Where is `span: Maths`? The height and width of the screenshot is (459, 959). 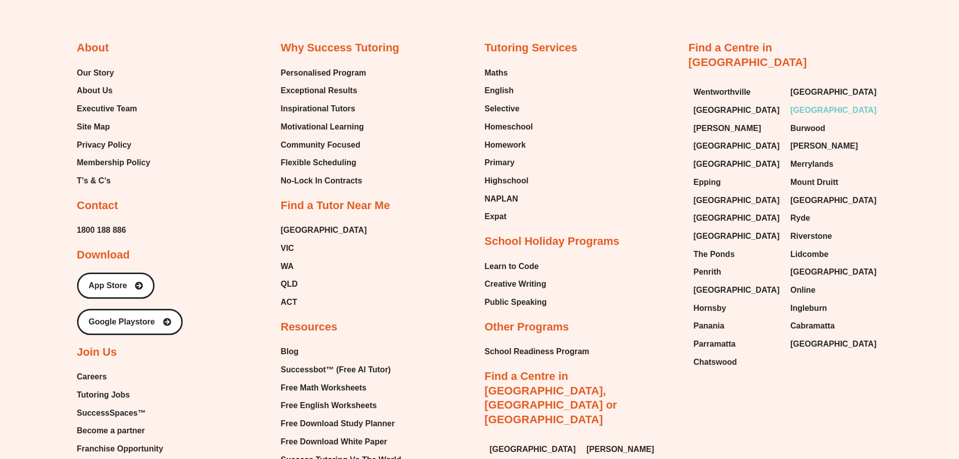
span: Maths is located at coordinates (496, 73).